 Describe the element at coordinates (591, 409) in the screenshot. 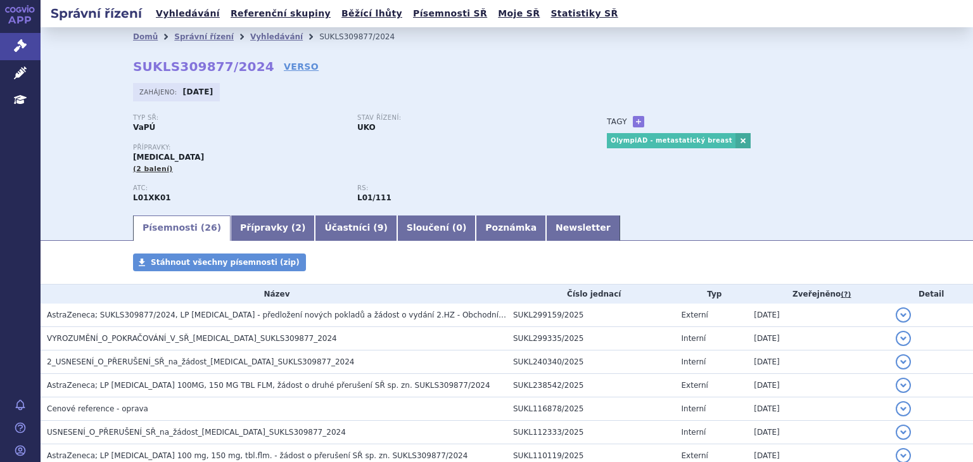

I see `td: SUKL116878/2025` at that location.